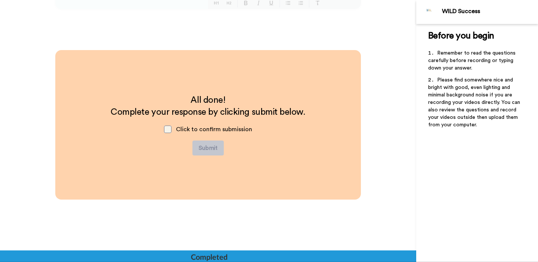 The image size is (538, 262). I want to click on span: Before you begin, so click(461, 36).